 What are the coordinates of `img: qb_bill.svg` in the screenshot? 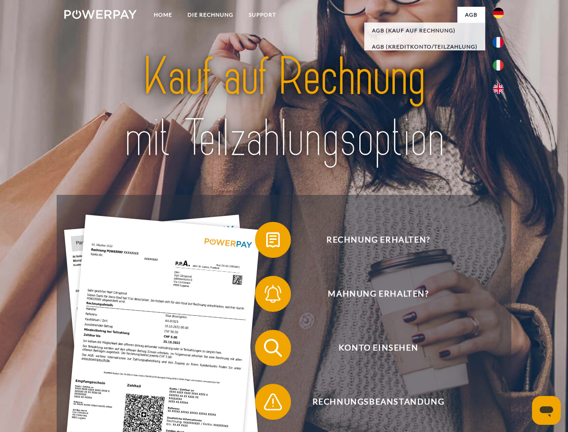 It's located at (273, 240).